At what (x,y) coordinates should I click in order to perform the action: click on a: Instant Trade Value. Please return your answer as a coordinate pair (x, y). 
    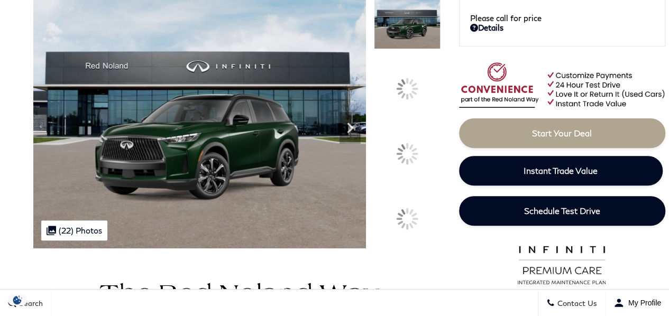
    Looking at the image, I should click on (561, 171).